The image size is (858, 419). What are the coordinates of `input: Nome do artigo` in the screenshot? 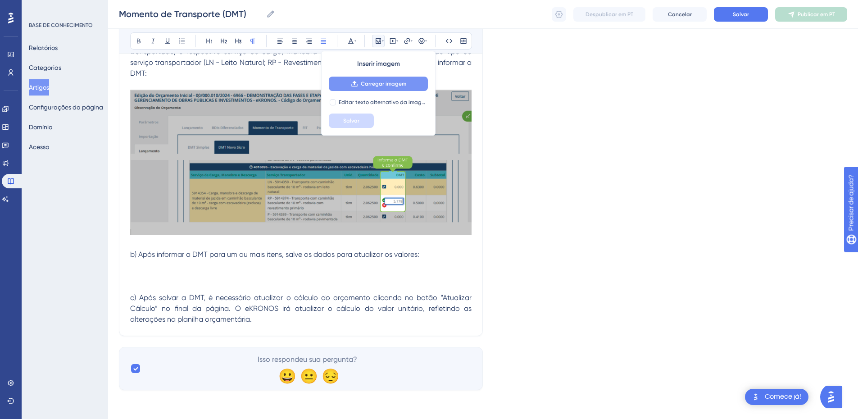 It's located at (190, 14).